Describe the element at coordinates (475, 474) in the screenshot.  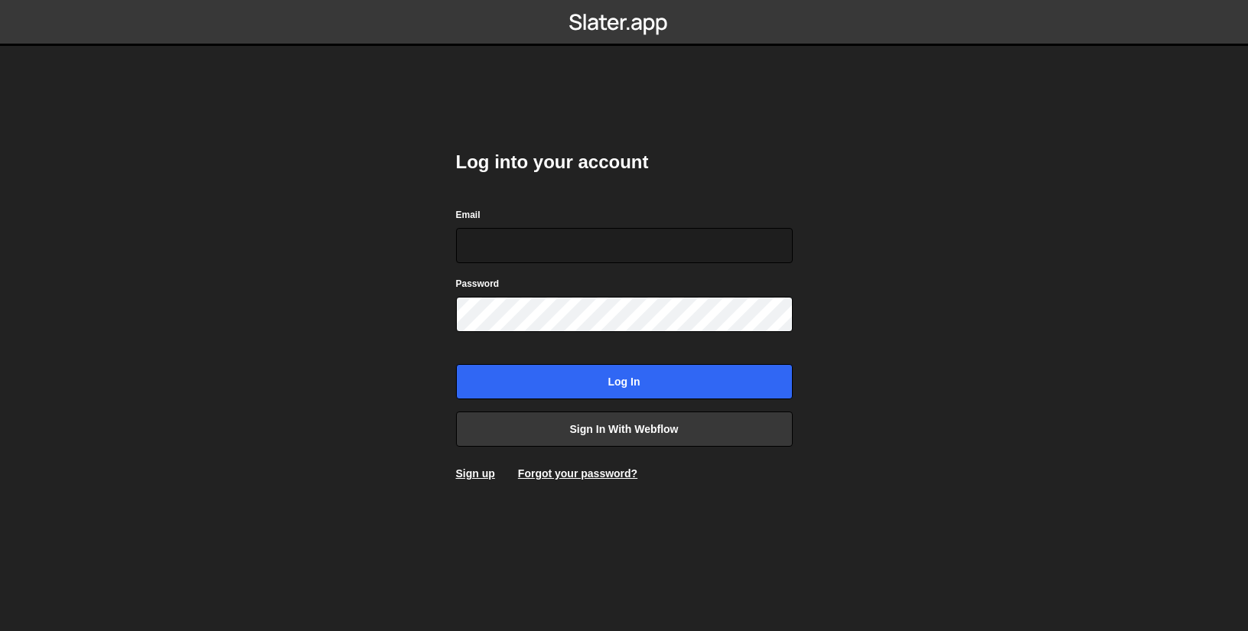
I see `a: Sign up` at that location.